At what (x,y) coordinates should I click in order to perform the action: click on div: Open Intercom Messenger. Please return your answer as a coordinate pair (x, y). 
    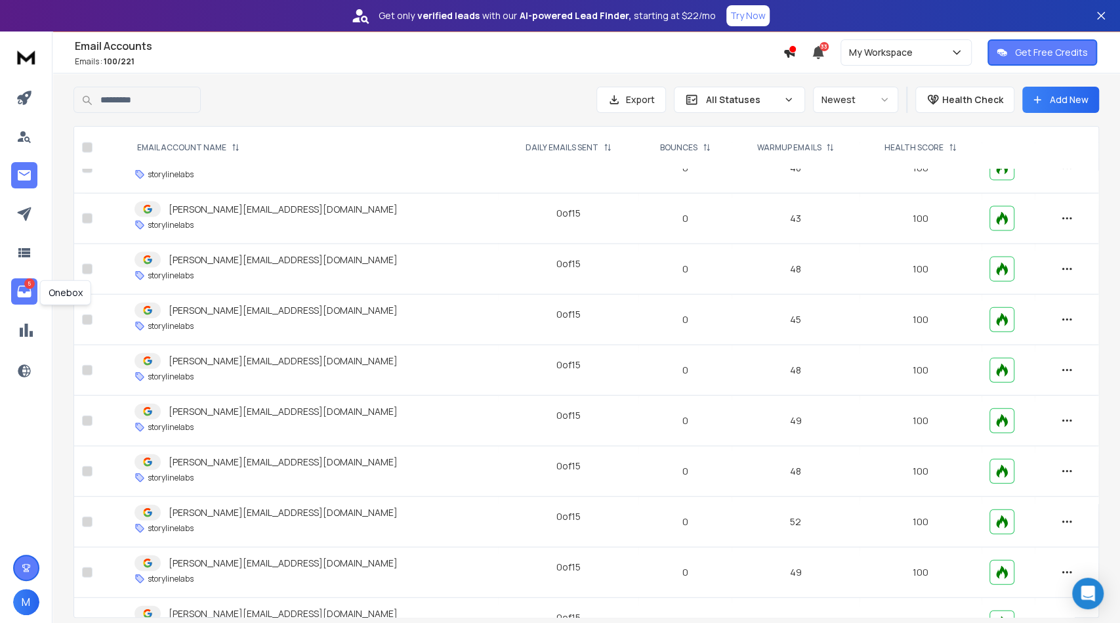
    Looking at the image, I should click on (1088, 593).